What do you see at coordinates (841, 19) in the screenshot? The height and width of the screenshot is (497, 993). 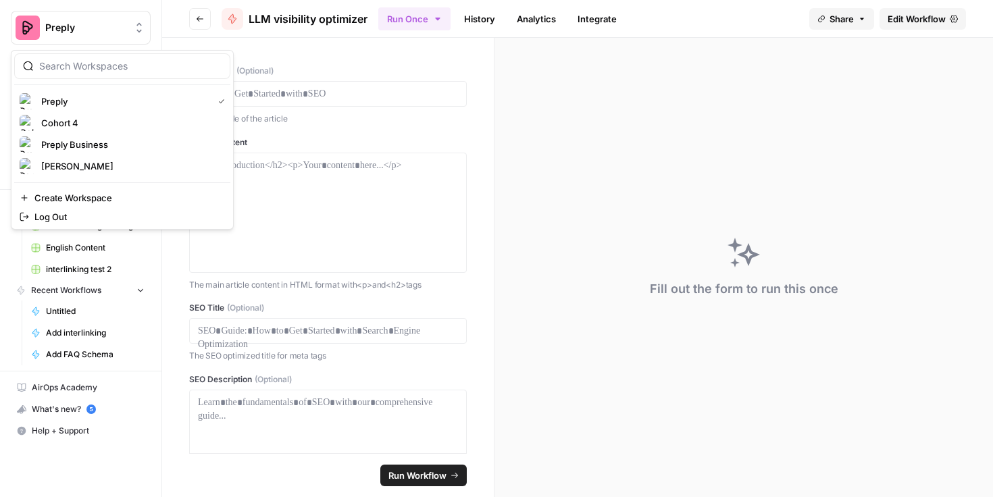 I see `span: Share` at bounding box center [841, 19].